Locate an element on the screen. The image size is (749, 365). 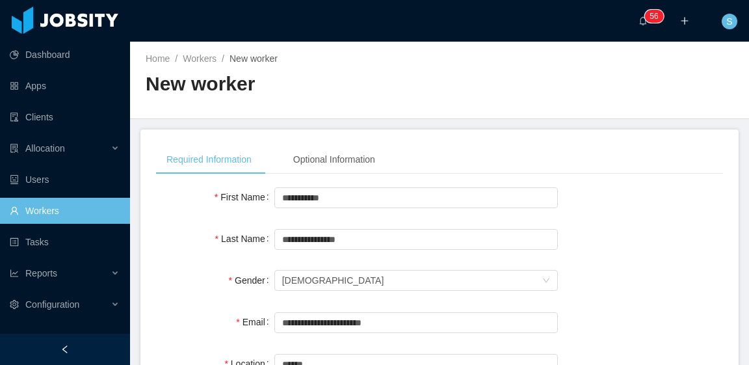
span: Configuration is located at coordinates (52, 304).